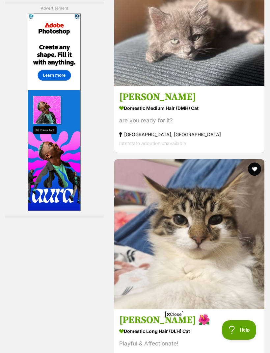 The height and width of the screenshot is (353, 270). What do you see at coordinates (49, 3) in the screenshot?
I see `a: Privacy Notification` at bounding box center [49, 3].